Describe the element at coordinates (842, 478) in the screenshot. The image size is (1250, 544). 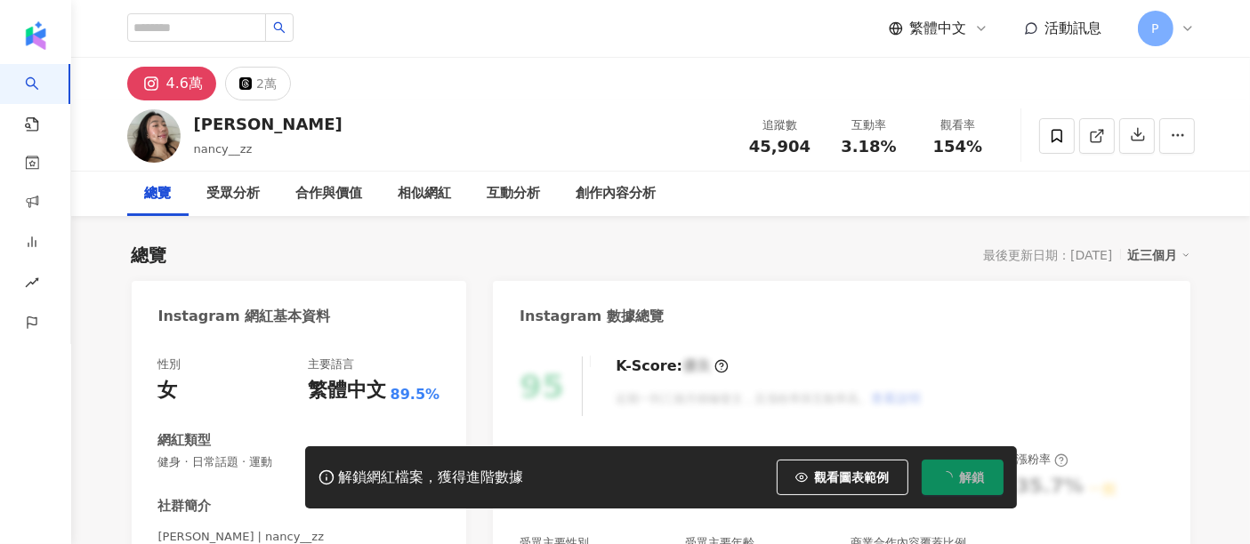
I see `button: 觀看圖表範例` at that location.